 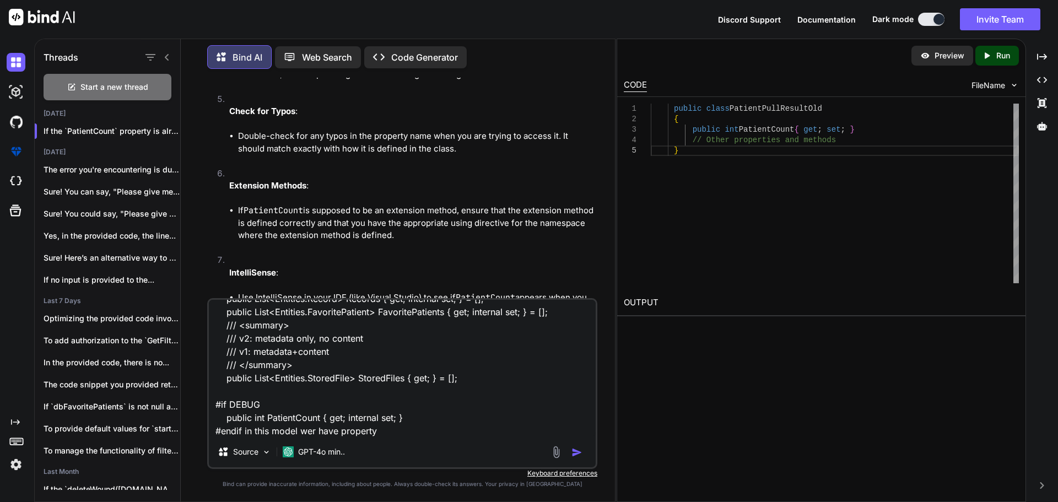 I want to click on p: The error you're encountering is due to..., so click(x=112, y=170).